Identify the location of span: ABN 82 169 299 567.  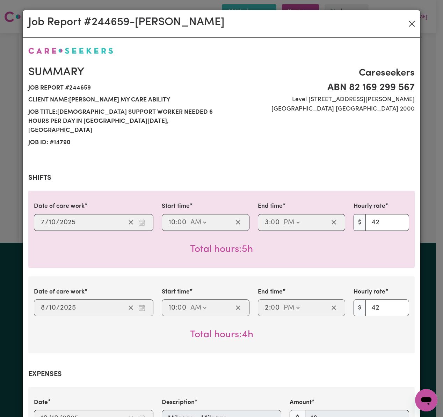
(320, 88).